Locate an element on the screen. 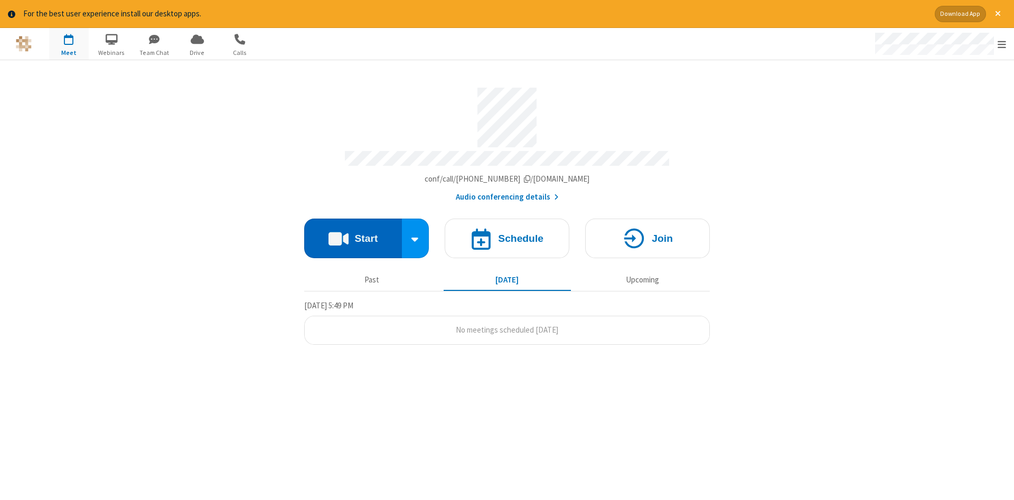 This screenshot has width=1014, height=500. button: Past is located at coordinates (372, 280).